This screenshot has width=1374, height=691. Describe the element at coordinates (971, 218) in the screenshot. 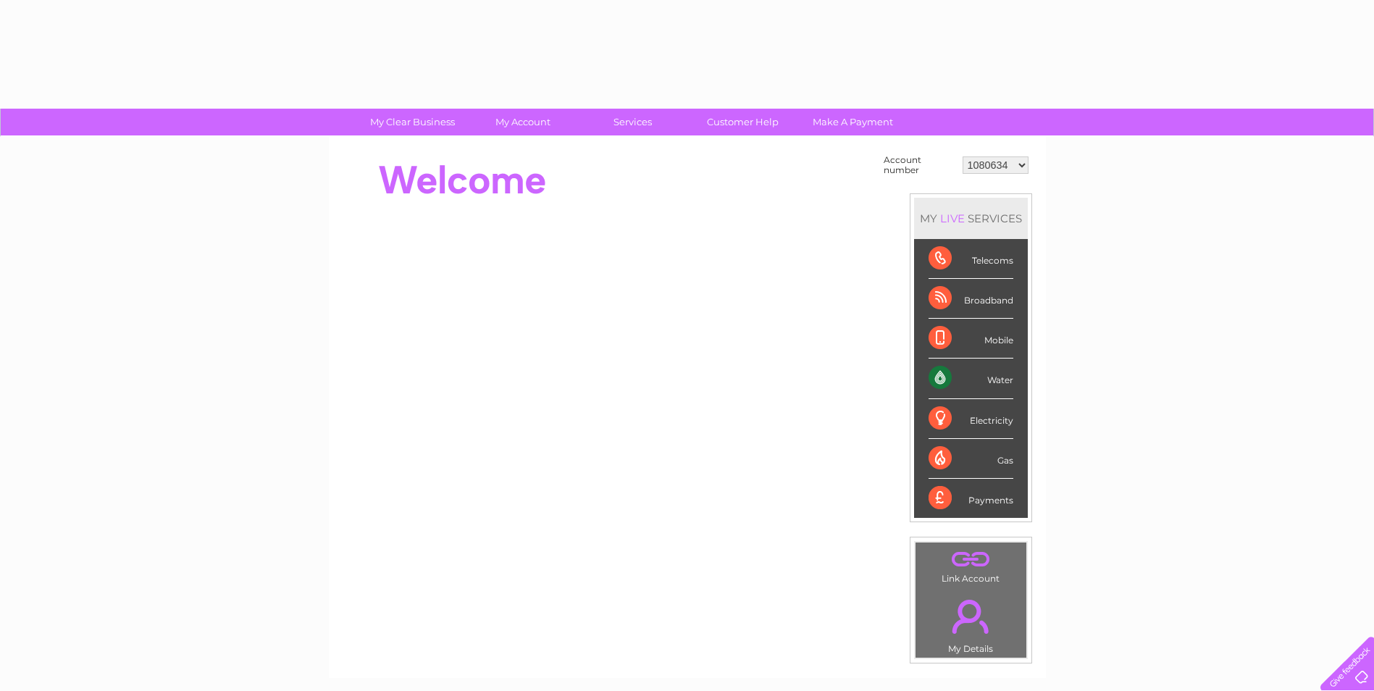

I see `div: MY SERVICES` at that location.